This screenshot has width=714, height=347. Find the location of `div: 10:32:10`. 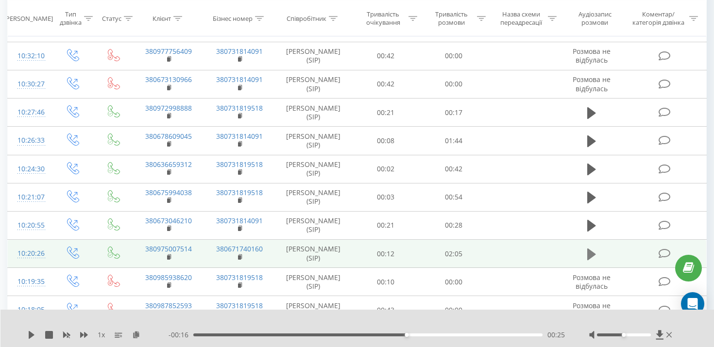

div: 10:32:10 is located at coordinates (29, 56).